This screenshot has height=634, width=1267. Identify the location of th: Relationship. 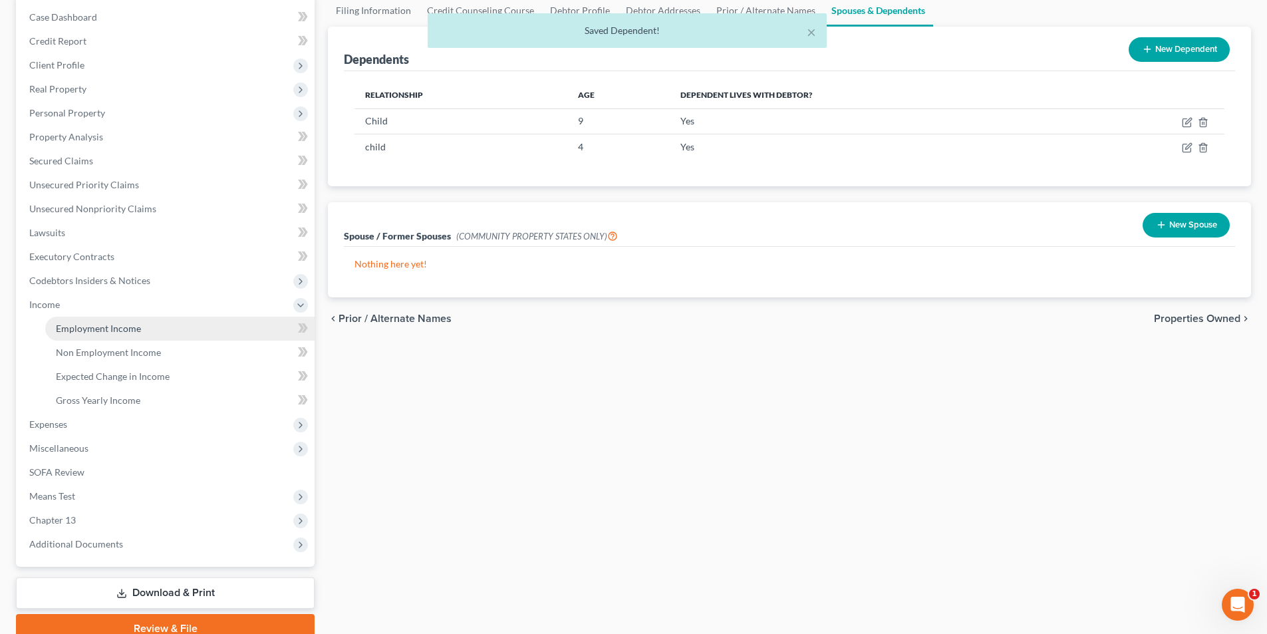
(461, 95).